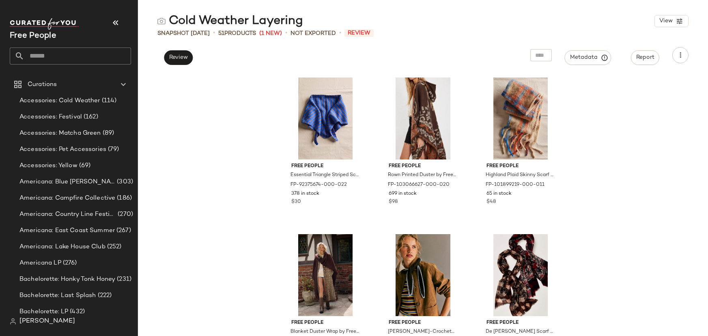 The height and width of the screenshot is (336, 708). I want to click on span: (1 New), so click(271, 33).